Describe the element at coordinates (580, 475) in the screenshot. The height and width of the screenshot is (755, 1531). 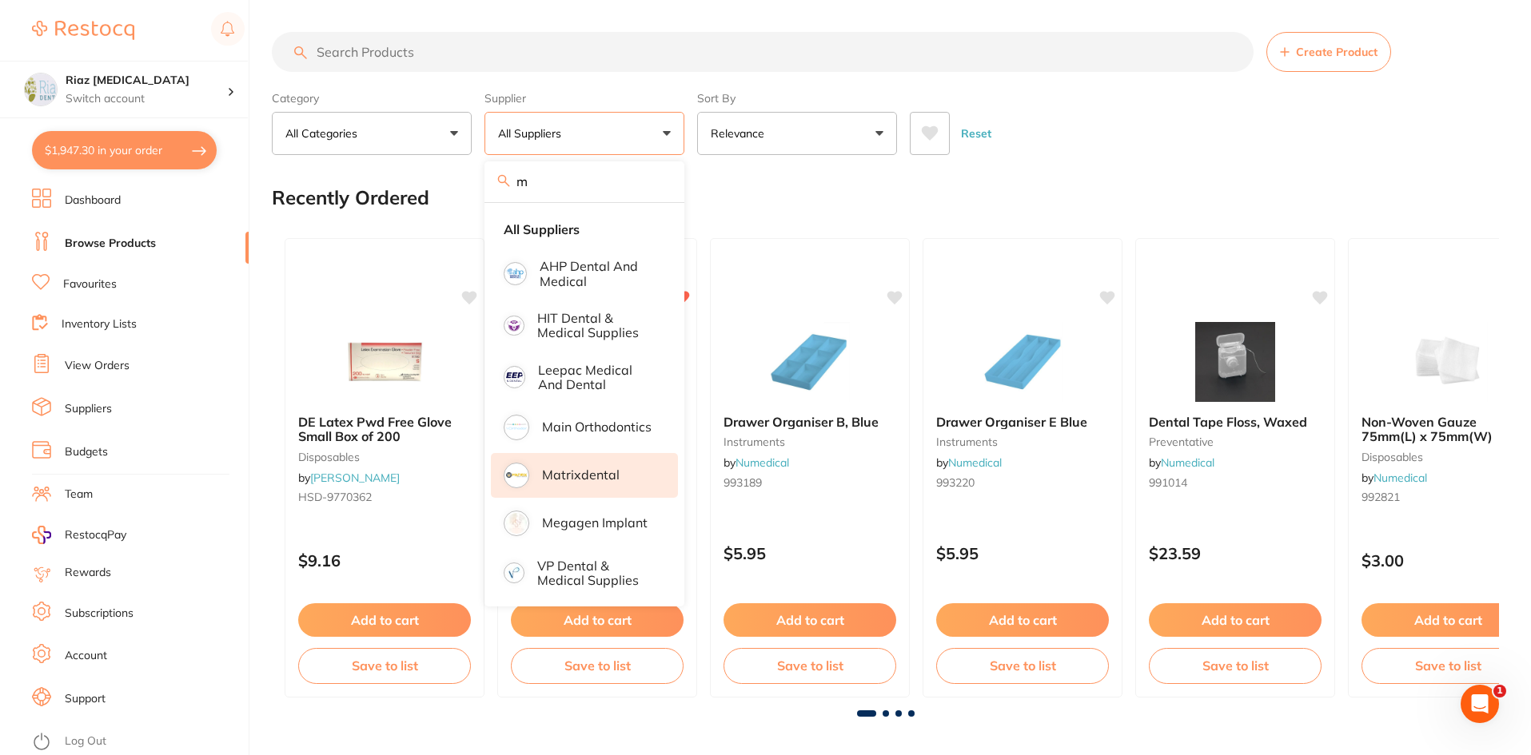
I see `p: Matrixdental` at that location.